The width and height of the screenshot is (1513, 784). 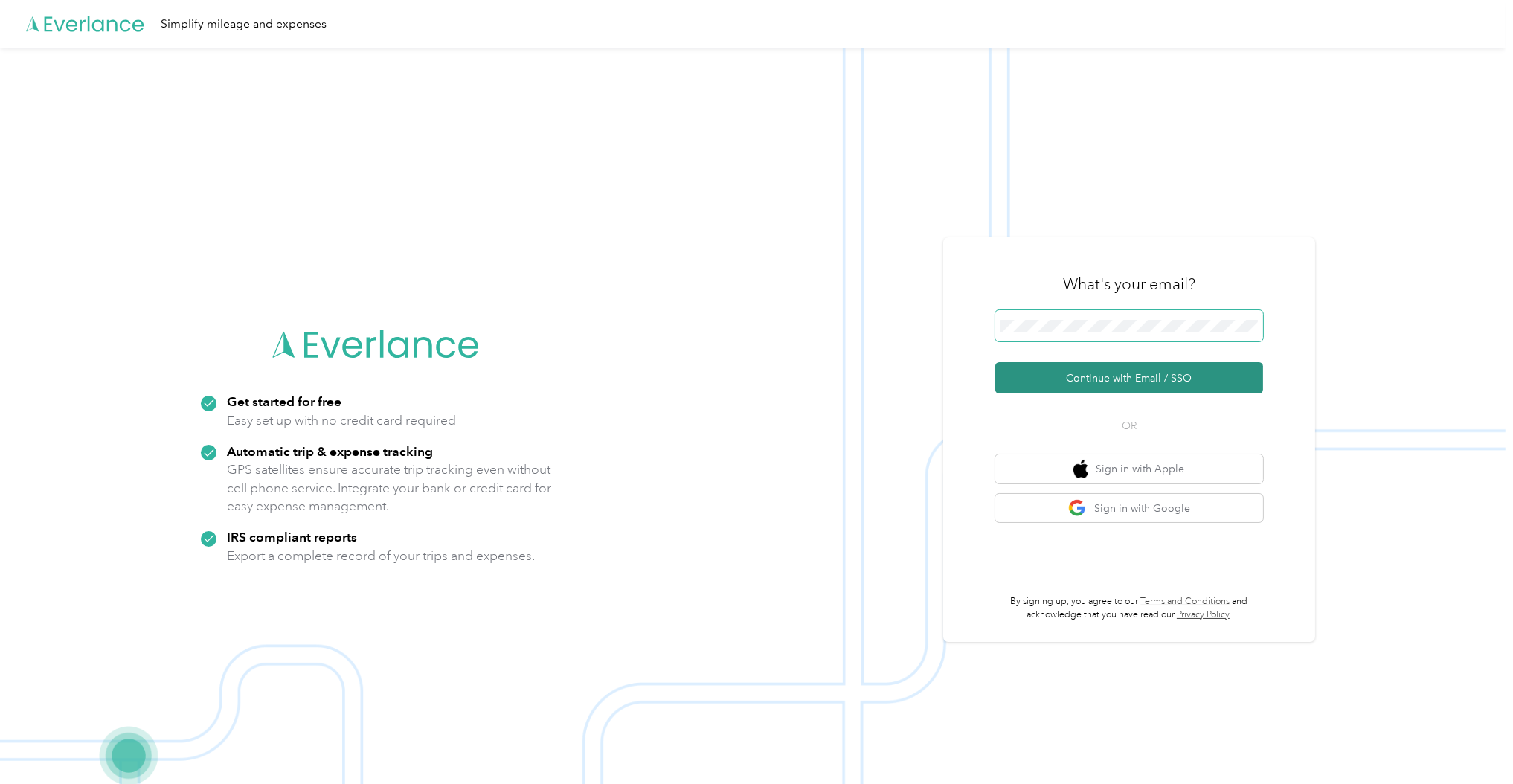 What do you see at coordinates (329, 451) in the screenshot?
I see `strong: Automatic trip & expense tracking` at bounding box center [329, 451].